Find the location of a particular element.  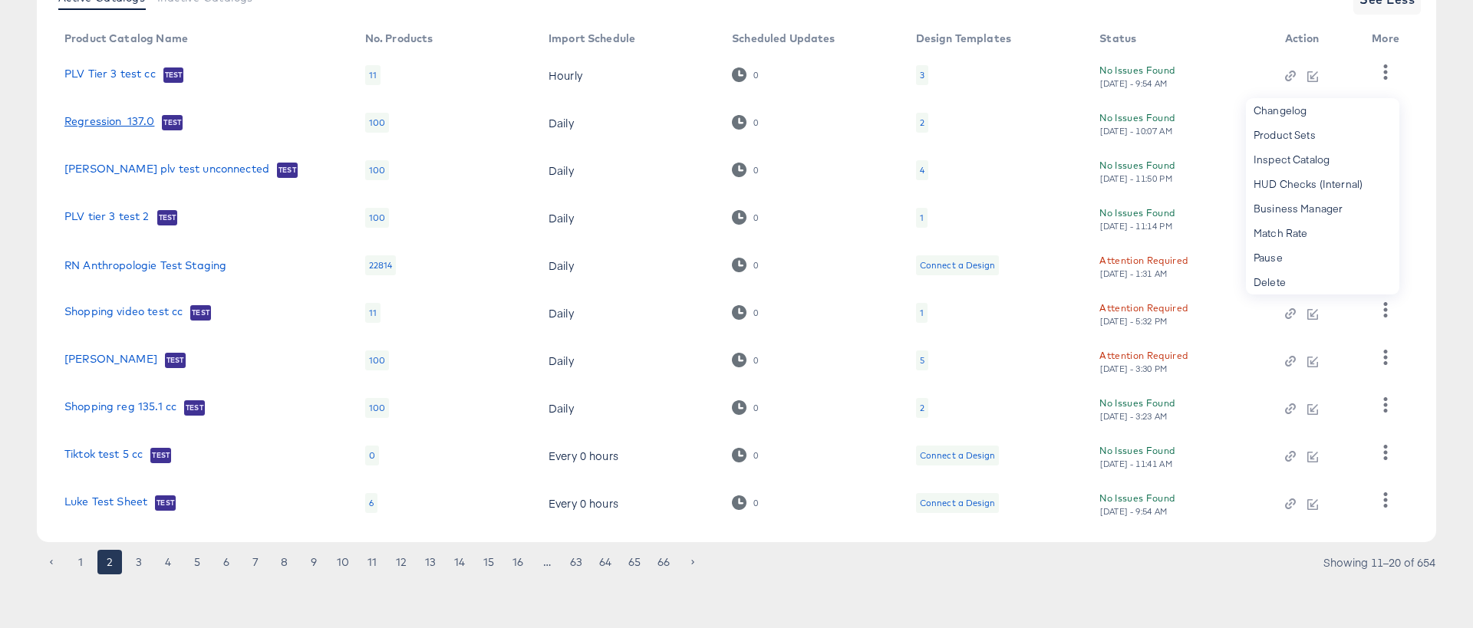

div: Changelog is located at coordinates (1323, 110).